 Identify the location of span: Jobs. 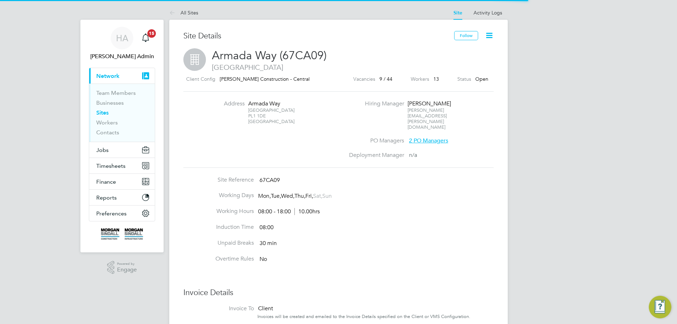
(102, 150).